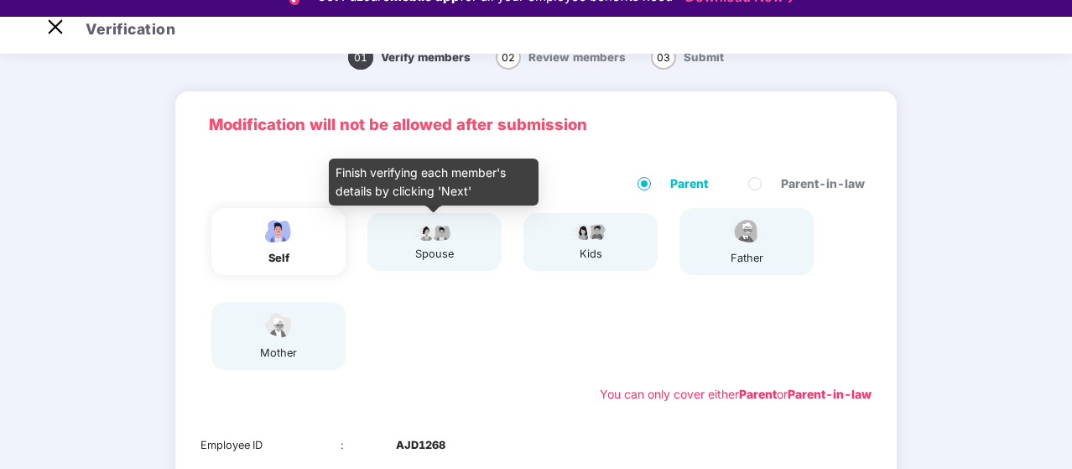  I want to click on img: svg+xml;base64,PHN2ZyB4bWxucz0iaHR0cDovL3d3dy53My5vcmcvMjAwMC9zdmciIHdpZHRoPSI3OS4wMzciIGhlaWdodD..., so click(590, 231).